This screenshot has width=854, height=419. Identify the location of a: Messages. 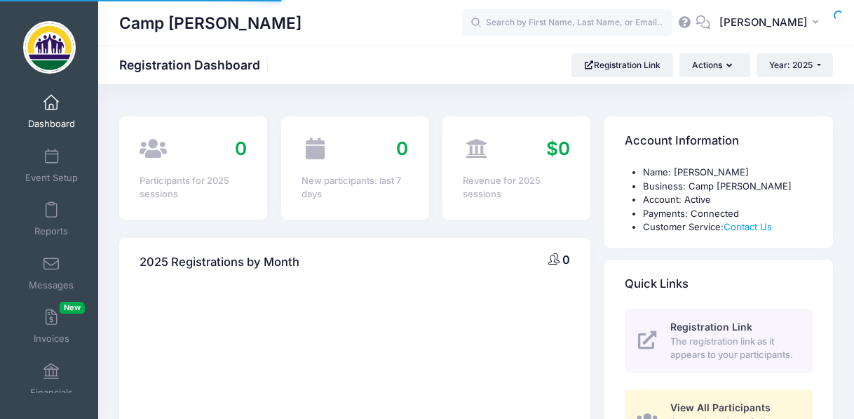
(51, 273).